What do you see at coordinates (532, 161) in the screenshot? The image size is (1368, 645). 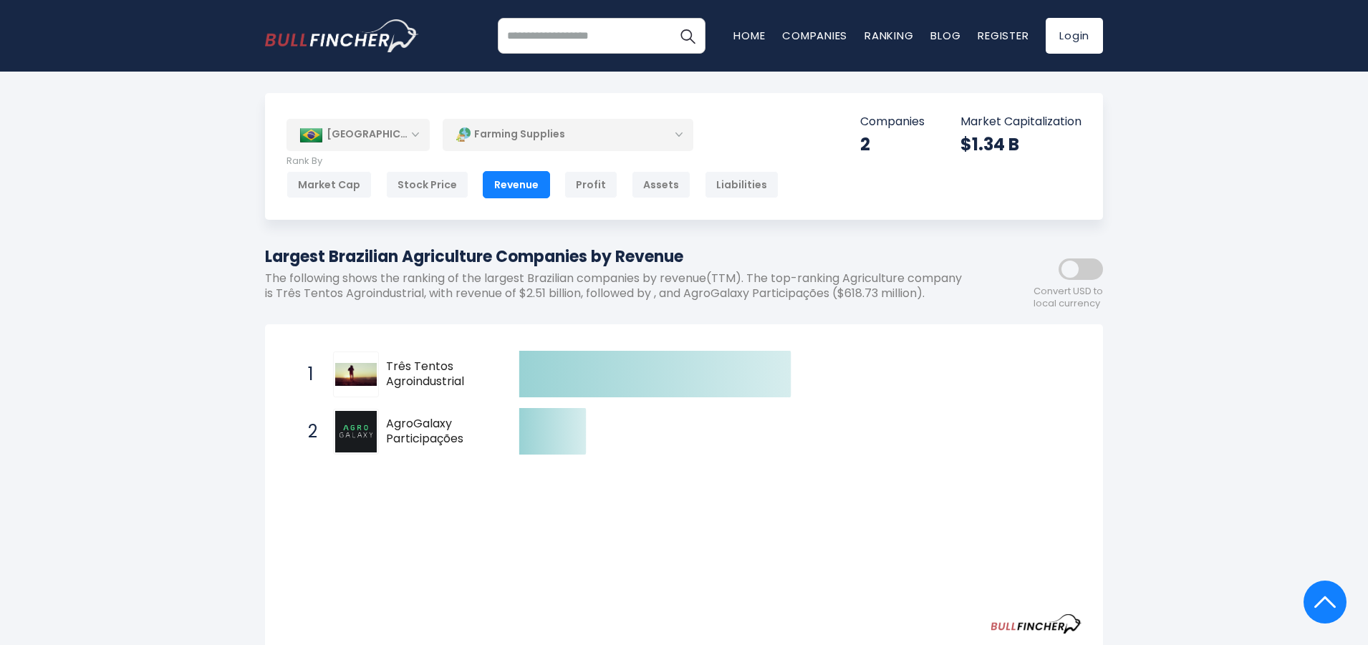 I see `p: Rank By` at bounding box center [532, 161].